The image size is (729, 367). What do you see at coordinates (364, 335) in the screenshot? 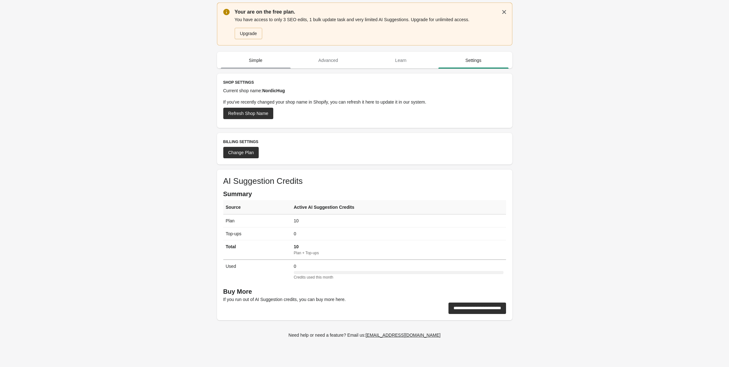
I see `div: Need help or need a feature? Email us:` at bounding box center [364, 335].